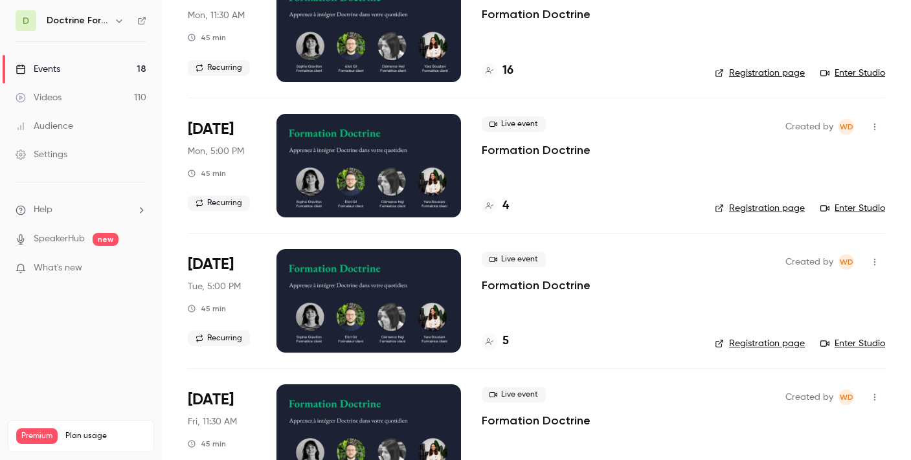 This screenshot has height=460, width=911. Describe the element at coordinates (221, 301) in the screenshot. I see `div: Oct 14 Tue, 5:00 PM (Europe/Paris)` at that location.